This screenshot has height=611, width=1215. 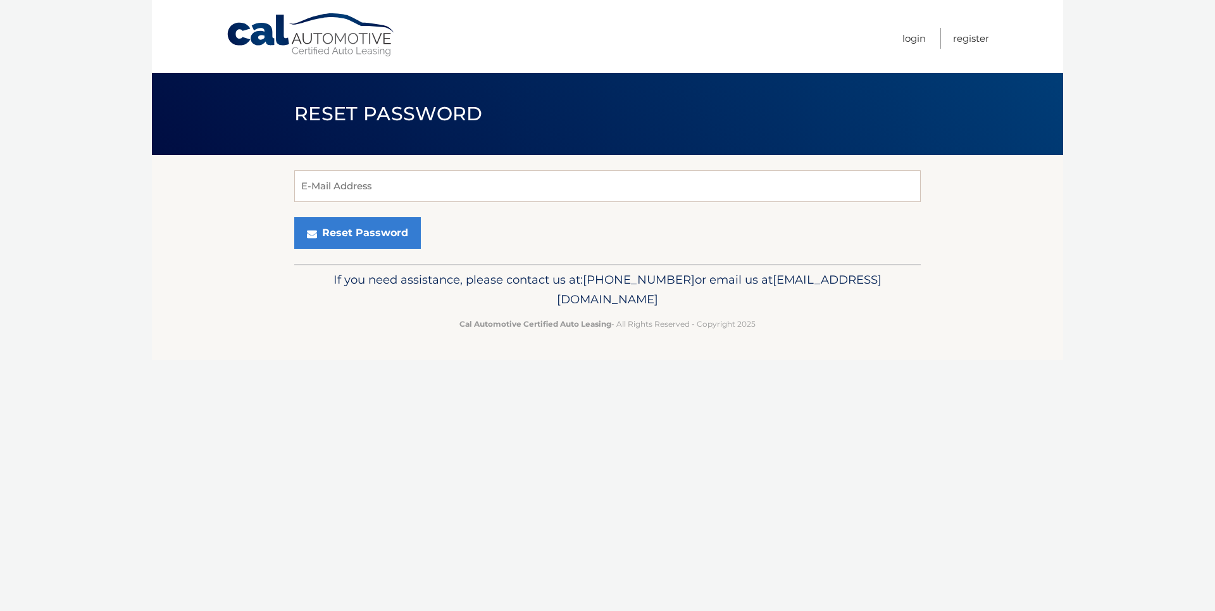 What do you see at coordinates (608, 323) in the screenshot?
I see `p: - All Rights Reserved - Copyright 2025` at bounding box center [608, 323].